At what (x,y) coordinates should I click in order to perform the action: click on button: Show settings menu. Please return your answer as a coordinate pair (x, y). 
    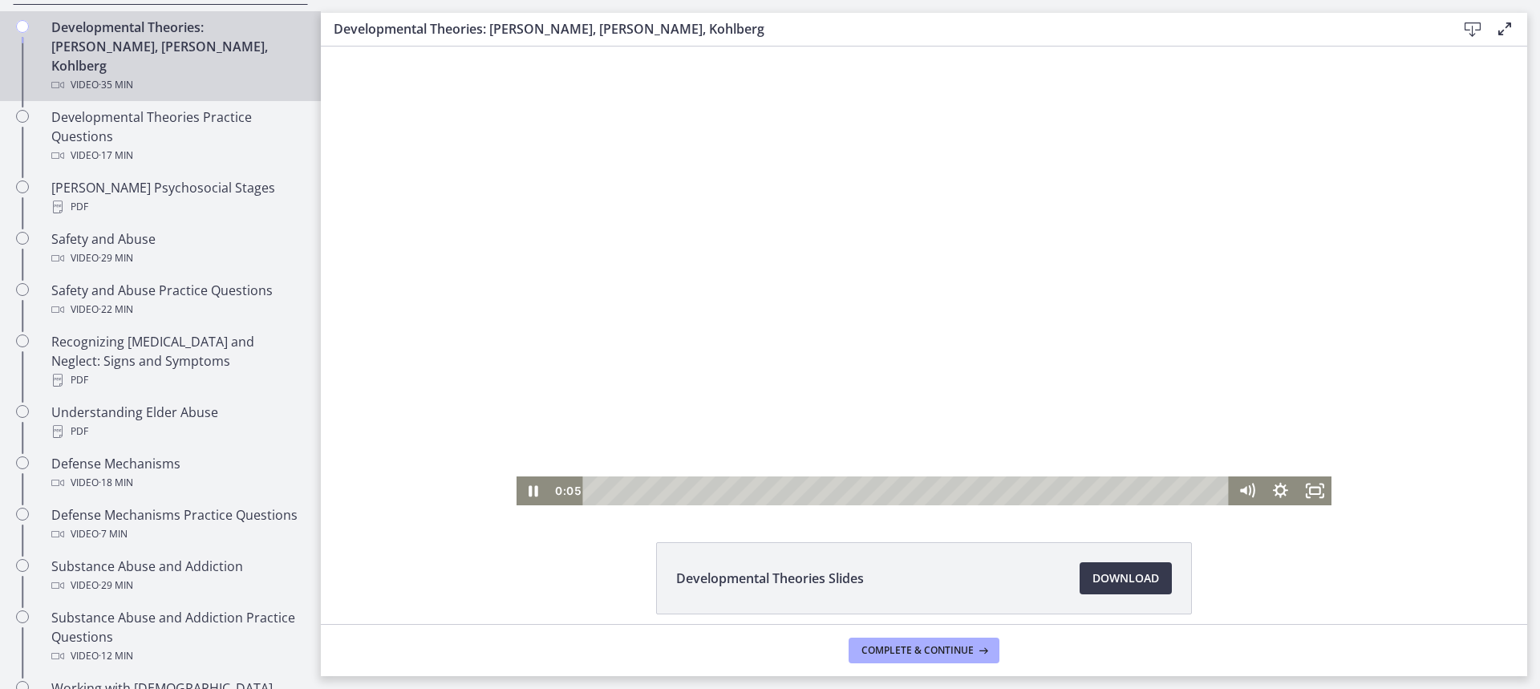
    Looking at the image, I should click on (960, 444).